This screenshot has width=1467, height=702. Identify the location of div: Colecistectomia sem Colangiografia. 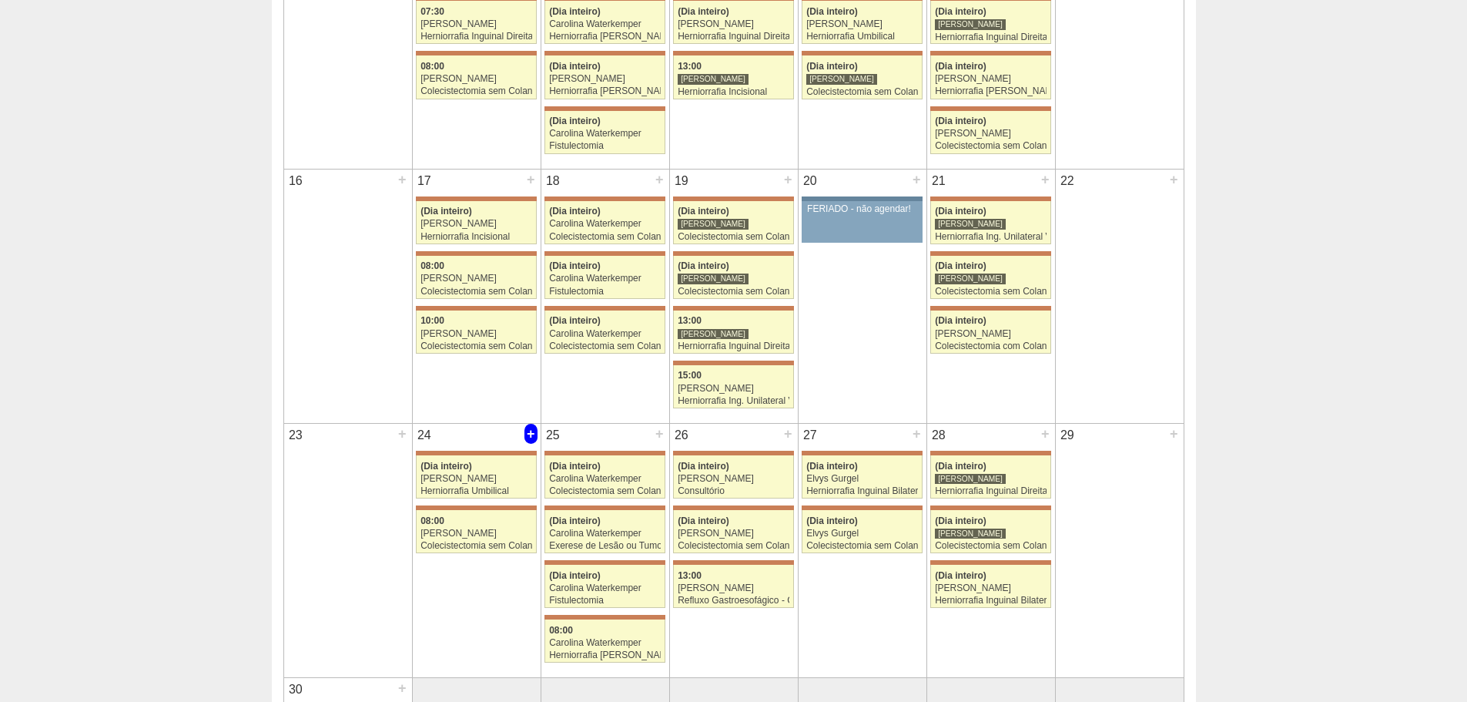
(476, 91).